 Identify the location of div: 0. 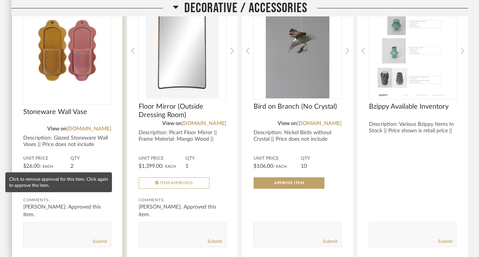
(67, 51).